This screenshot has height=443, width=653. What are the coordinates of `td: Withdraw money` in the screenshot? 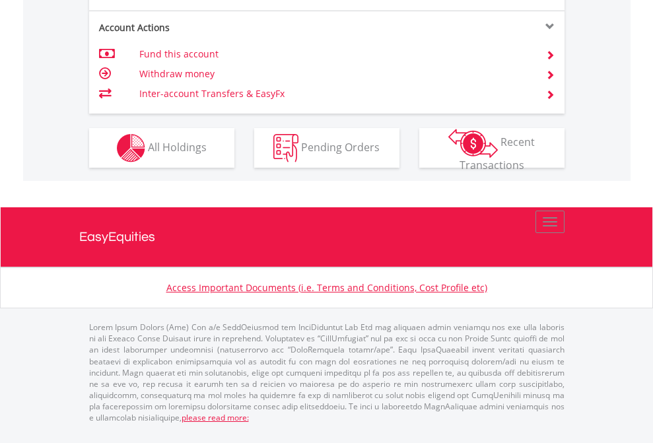 It's located at (334, 74).